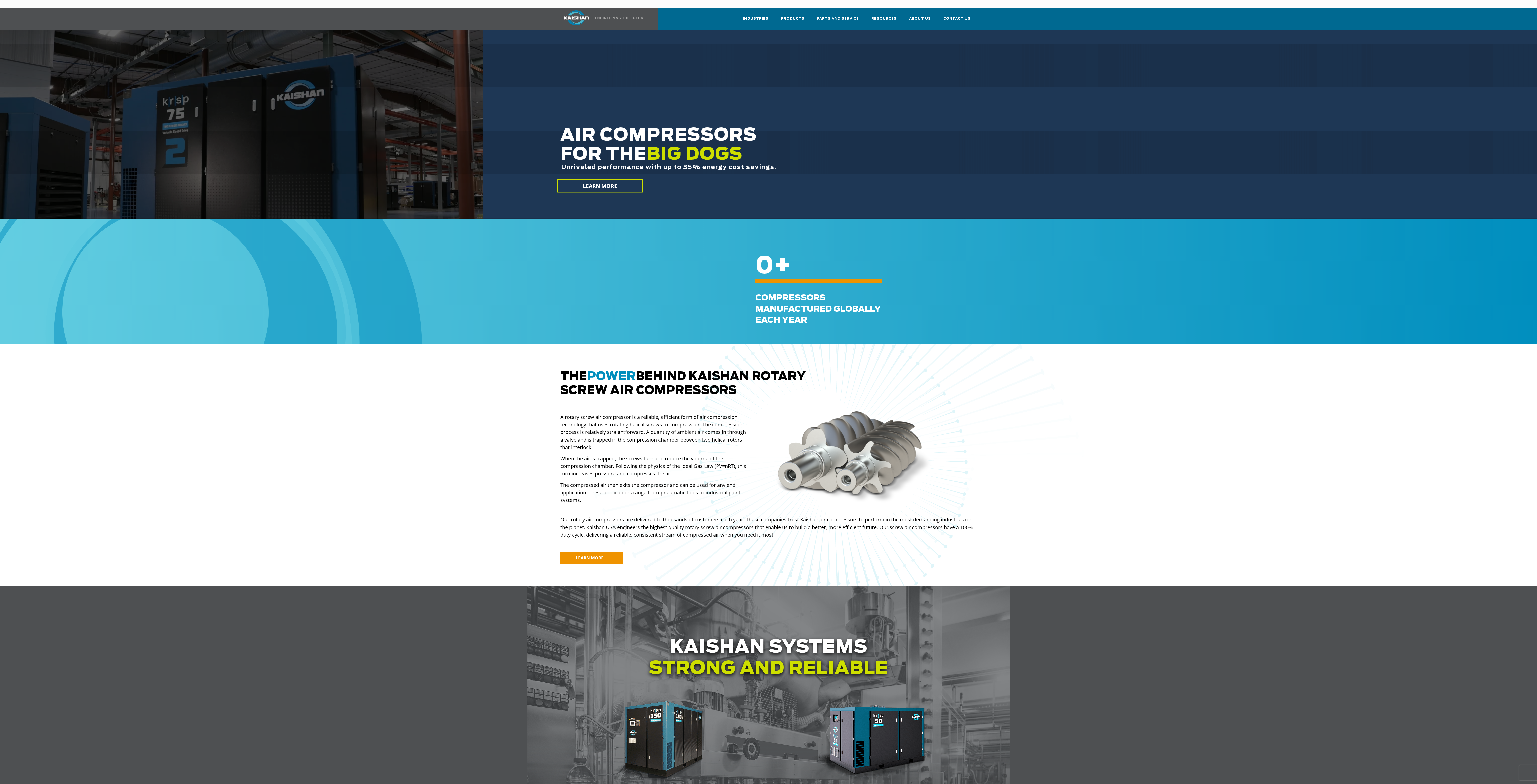  I want to click on h1: Kaishan systems, so click(768, 658).